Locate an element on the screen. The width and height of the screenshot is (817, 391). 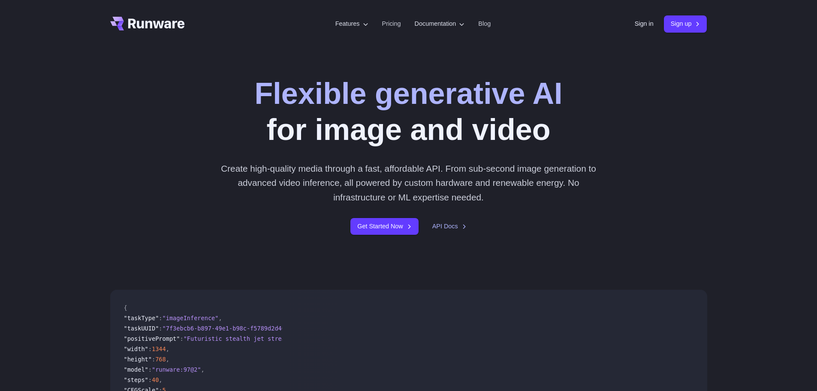
span: "steps" is located at coordinates (136, 380).